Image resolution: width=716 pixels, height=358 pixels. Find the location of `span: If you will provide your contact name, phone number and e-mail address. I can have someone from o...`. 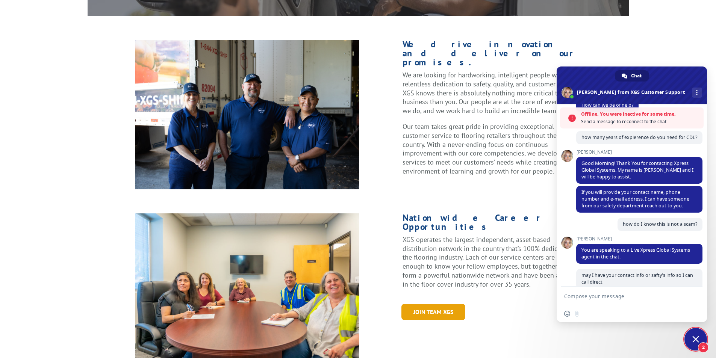

span: If you will provide your contact name, phone number and e-mail address. I can have someone from o... is located at coordinates (635, 199).